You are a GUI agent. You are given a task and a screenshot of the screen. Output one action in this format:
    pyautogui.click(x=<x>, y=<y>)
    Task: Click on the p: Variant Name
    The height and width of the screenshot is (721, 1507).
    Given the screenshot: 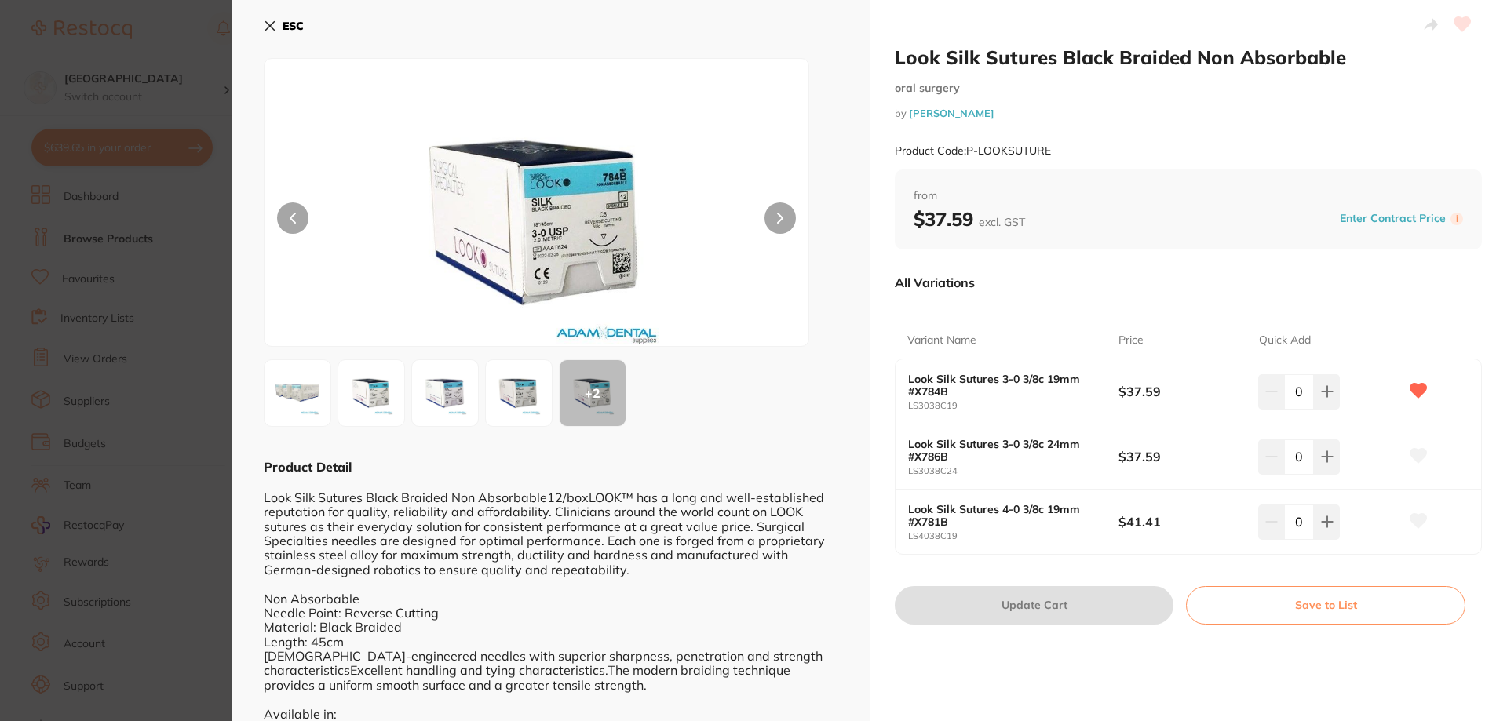 What is the action you would take?
    pyautogui.click(x=942, y=341)
    